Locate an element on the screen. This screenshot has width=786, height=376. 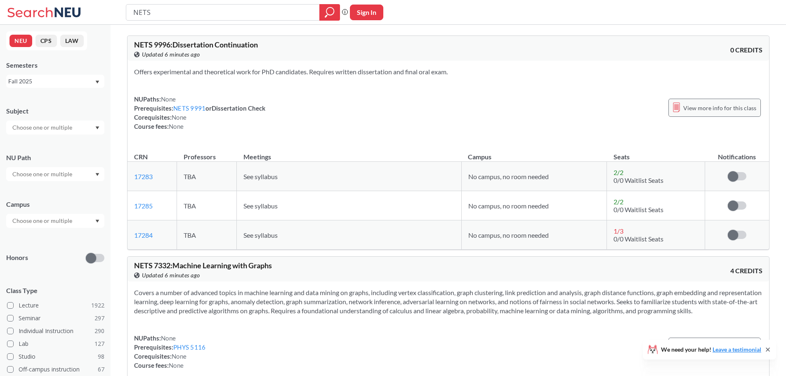
span: 0 CREDITS is located at coordinates (746, 50).